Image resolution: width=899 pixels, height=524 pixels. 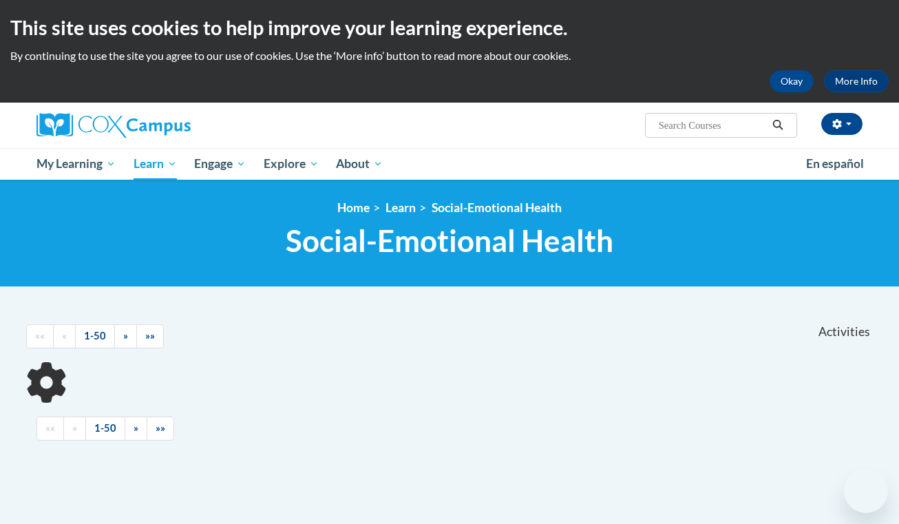 I want to click on p: By continuing to use the site you agree to our use of cookies. Use the ‘More info’ button to read..., so click(x=449, y=56).